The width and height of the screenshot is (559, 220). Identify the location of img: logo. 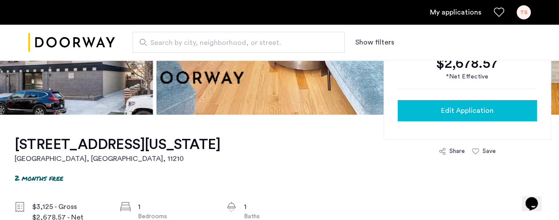
(72, 42).